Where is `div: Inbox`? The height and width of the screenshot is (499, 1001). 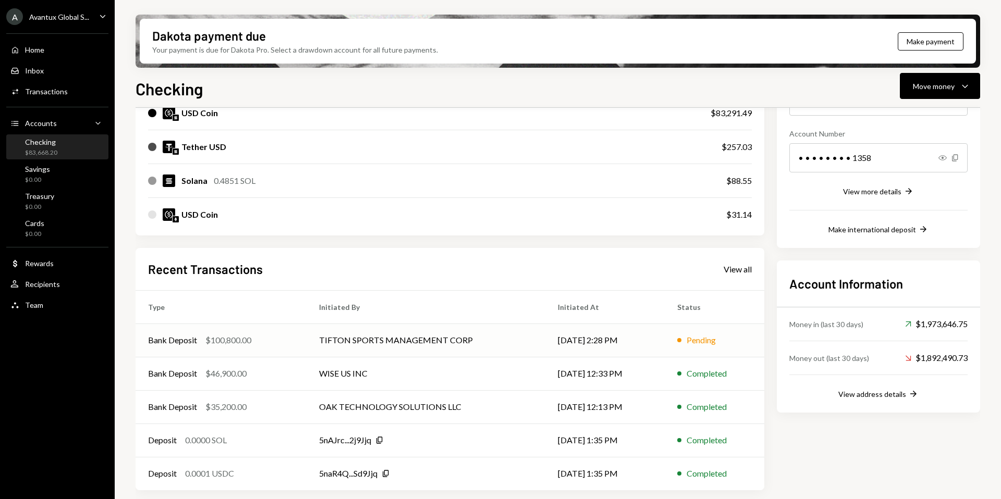 div: Inbox is located at coordinates (34, 70).